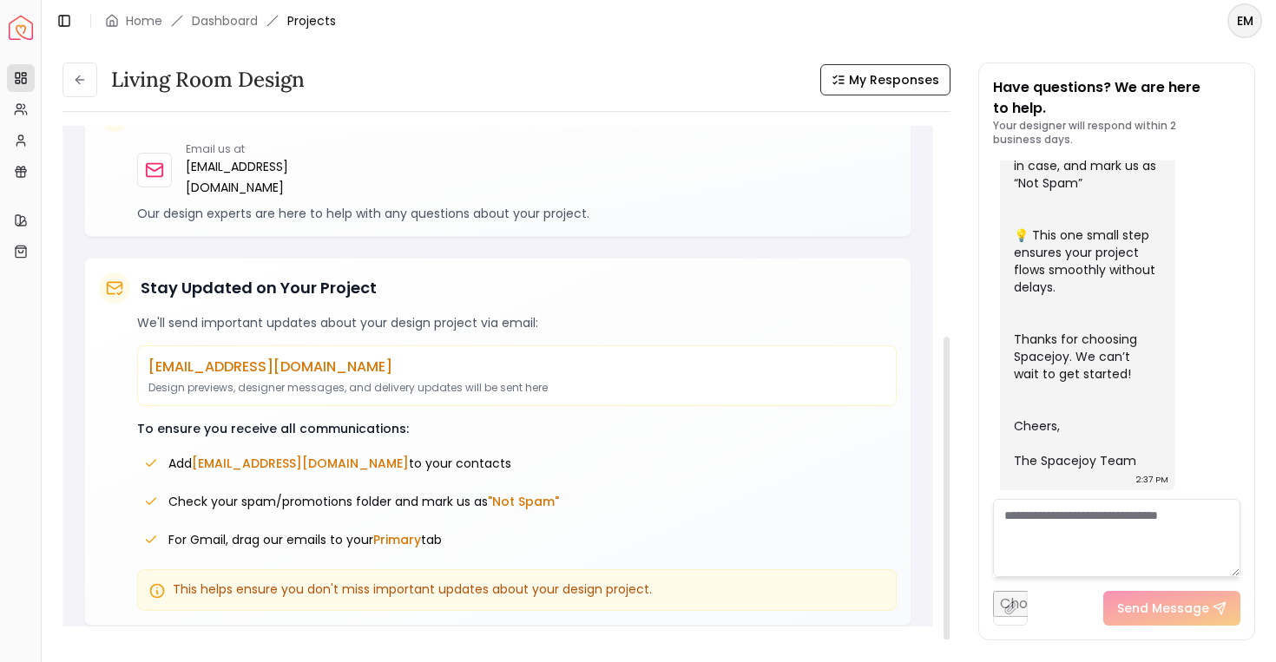 This screenshot has width=1276, height=662. I want to click on button: EM, so click(1244, 21).